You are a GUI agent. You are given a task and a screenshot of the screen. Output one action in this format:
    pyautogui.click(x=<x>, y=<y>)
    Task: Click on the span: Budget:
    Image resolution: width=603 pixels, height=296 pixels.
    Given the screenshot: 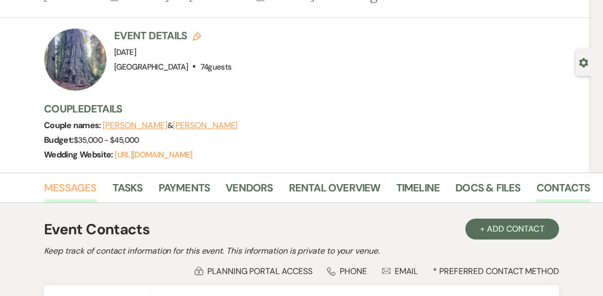 What is the action you would take?
    pyautogui.click(x=59, y=140)
    